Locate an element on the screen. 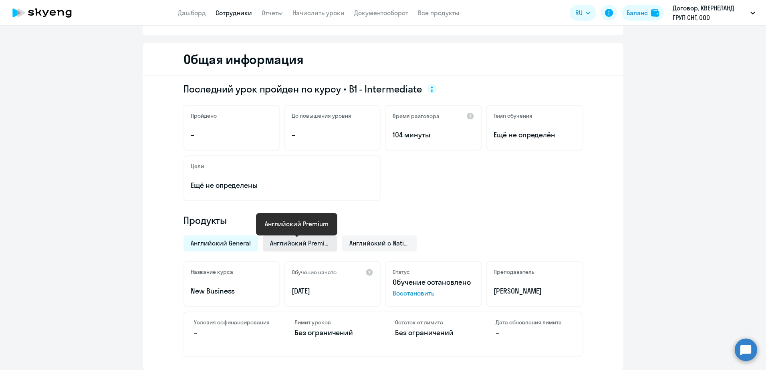 This screenshot has height=370, width=766. a: Все продукты is located at coordinates (438, 13).